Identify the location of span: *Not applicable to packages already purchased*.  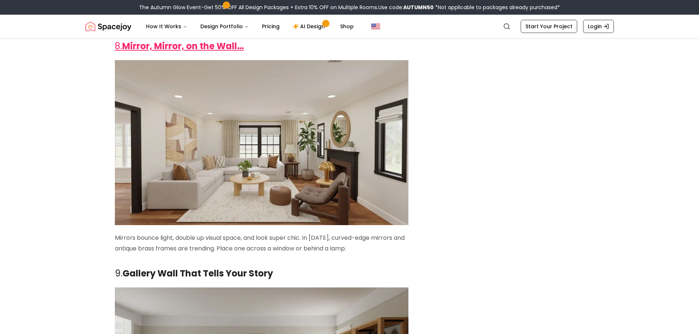
(497, 7).